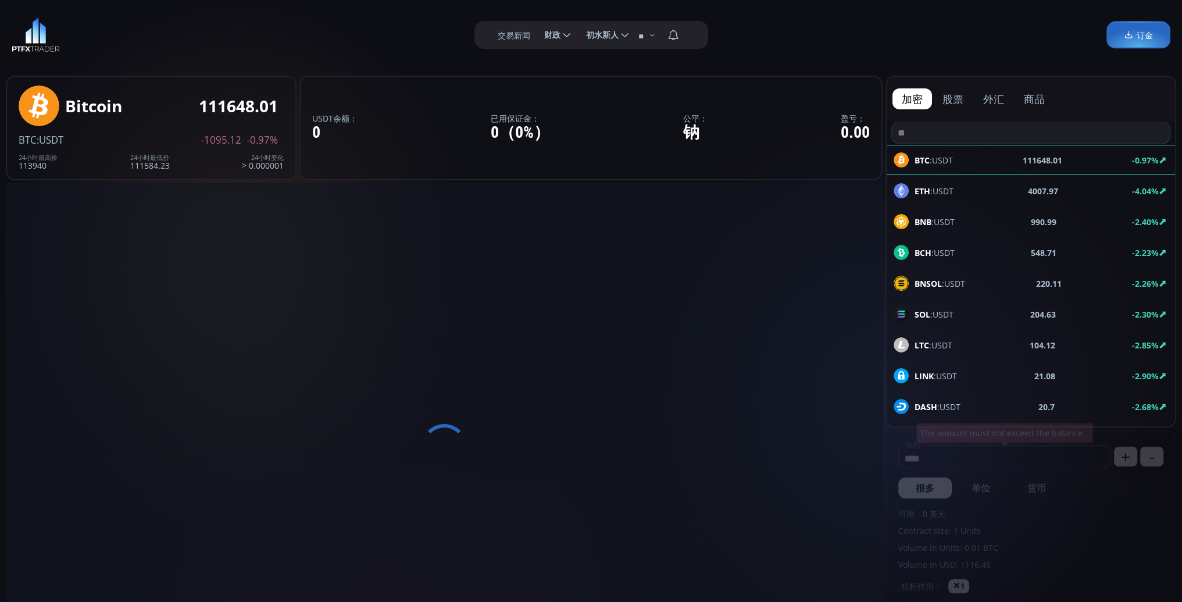  Describe the element at coordinates (316, 132) in the screenshot. I see `font: 0` at that location.